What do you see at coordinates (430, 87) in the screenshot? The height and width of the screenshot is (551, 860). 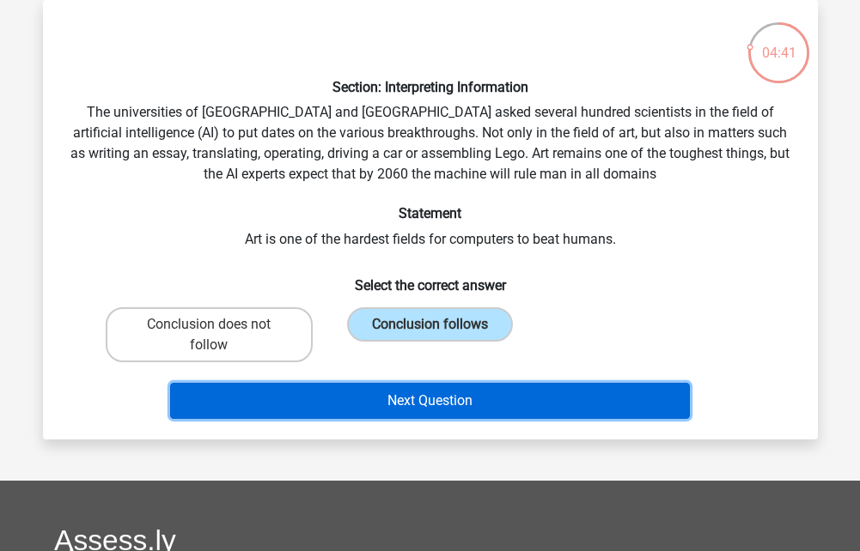 I see `h6: Section: Interpreting Information` at bounding box center [430, 87].